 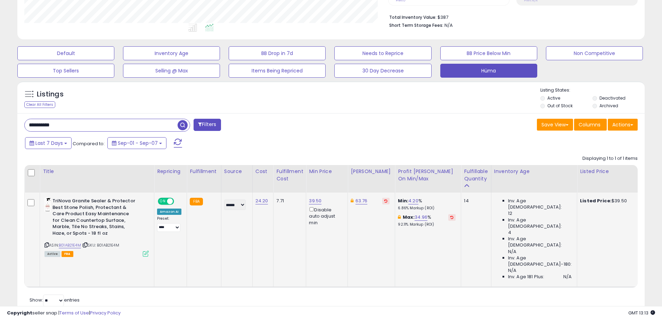 What do you see at coordinates (262, 201) in the screenshot?
I see `a: 24.20` at bounding box center [262, 201].